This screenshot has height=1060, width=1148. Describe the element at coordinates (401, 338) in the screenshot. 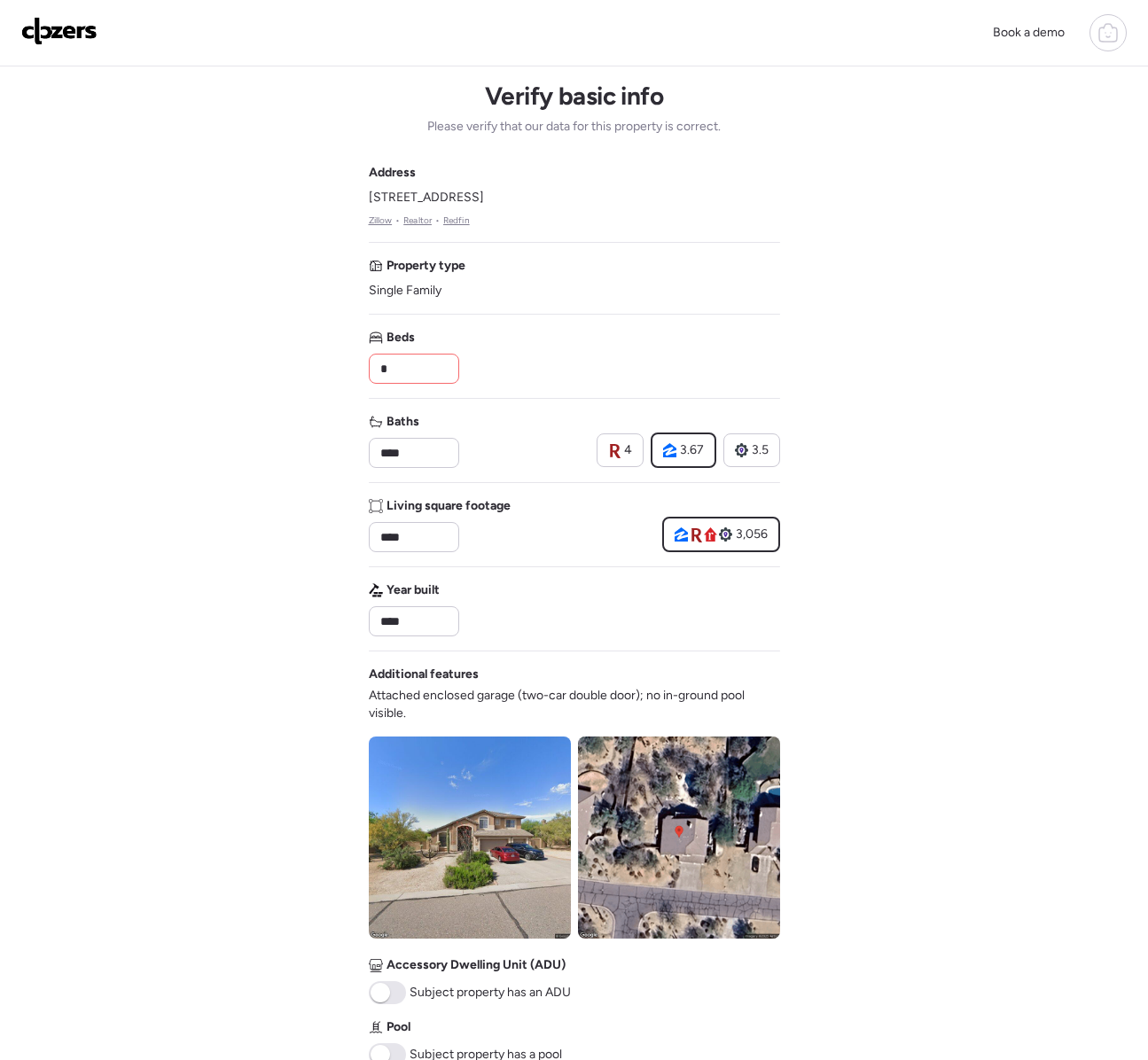

I see `span: Beds` at that location.